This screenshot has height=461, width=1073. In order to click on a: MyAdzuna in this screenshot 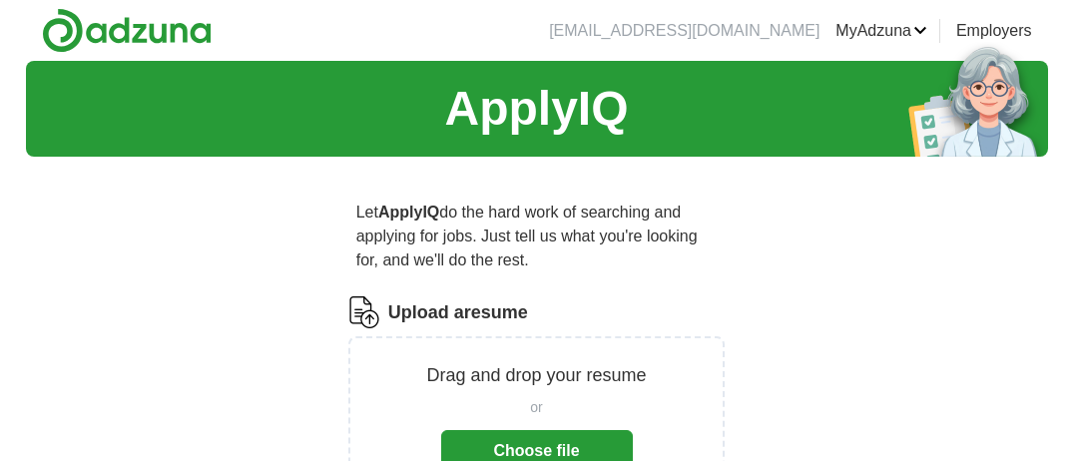, I will do `click(881, 31)`.